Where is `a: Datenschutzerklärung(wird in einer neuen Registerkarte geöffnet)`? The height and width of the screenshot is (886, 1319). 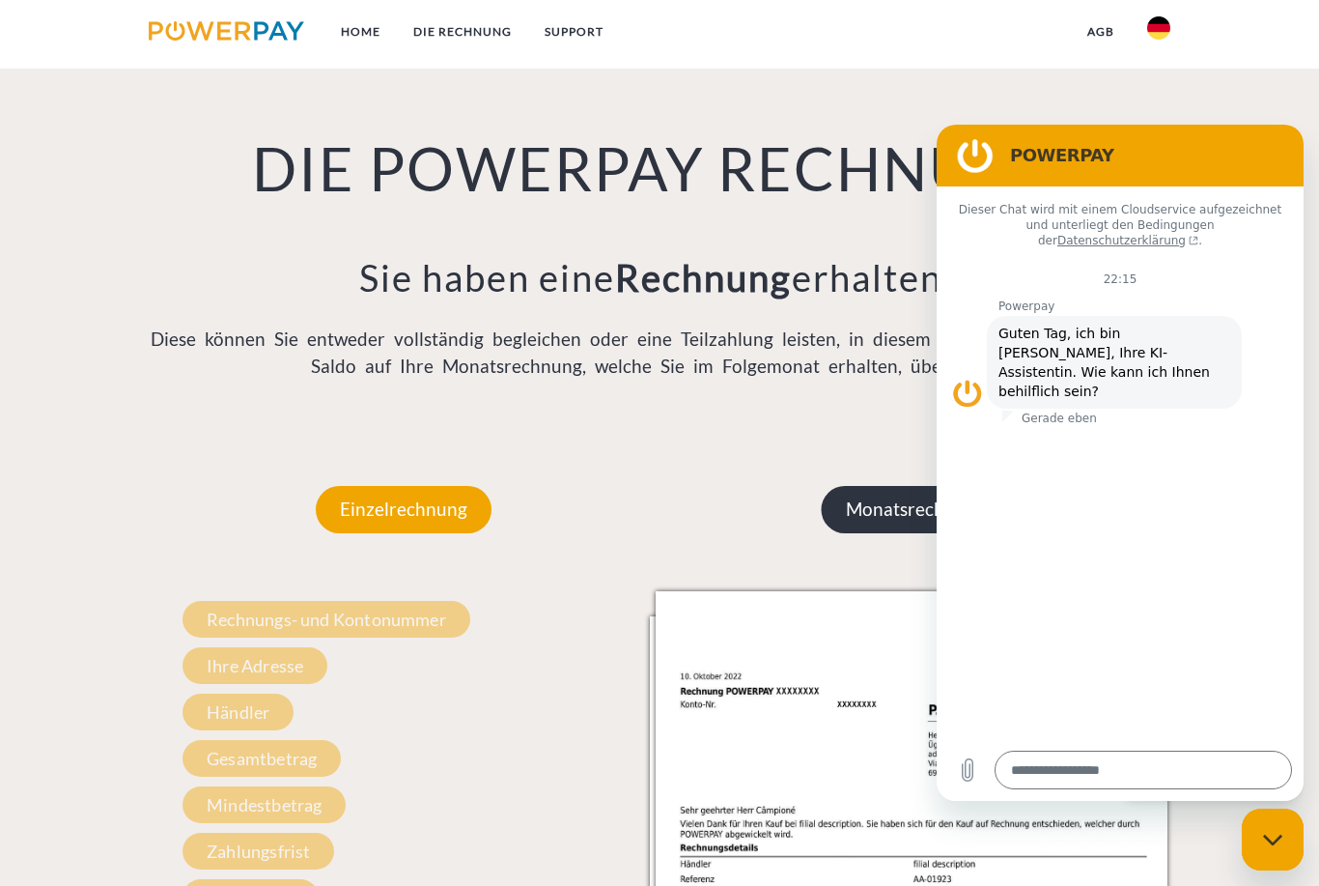 a: Datenschutzerklärung(wird in einer neuen Registerkarte geöffnet) is located at coordinates (191, 116).